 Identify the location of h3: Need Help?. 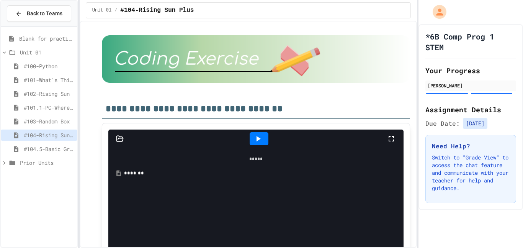
(470, 146).